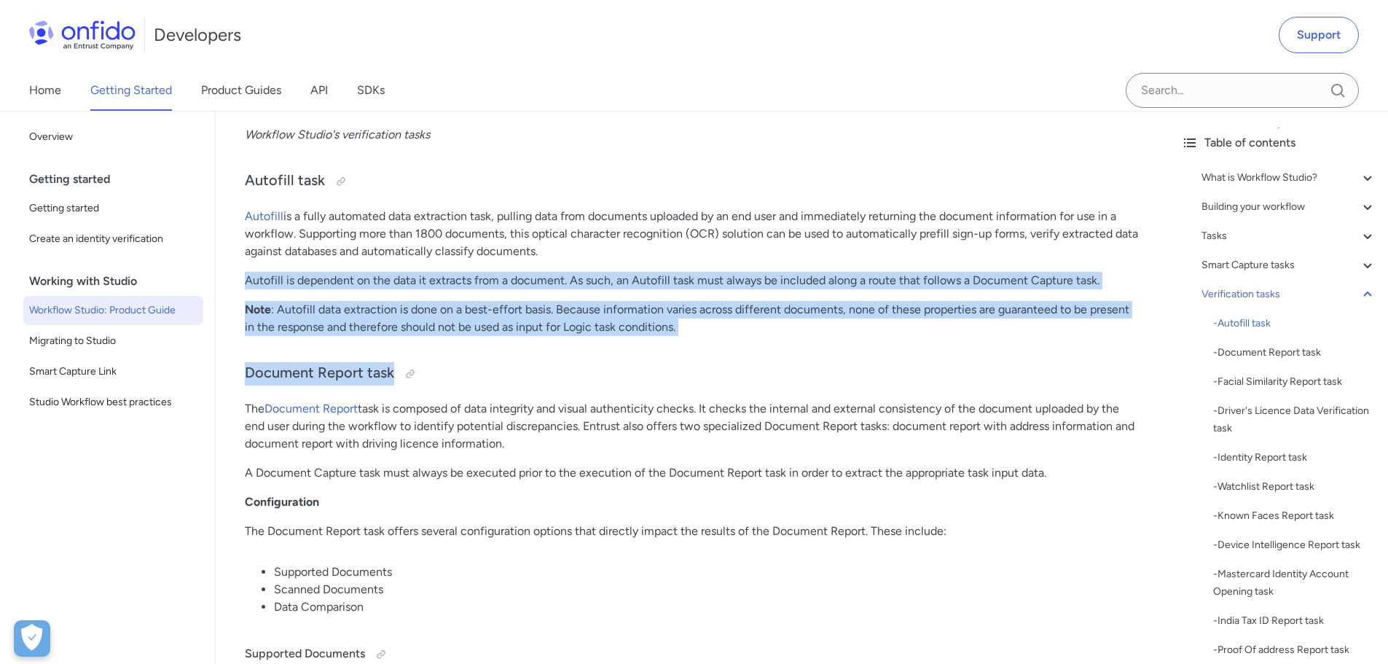  Describe the element at coordinates (82, 35) in the screenshot. I see `img: Onfido Logo` at that location.